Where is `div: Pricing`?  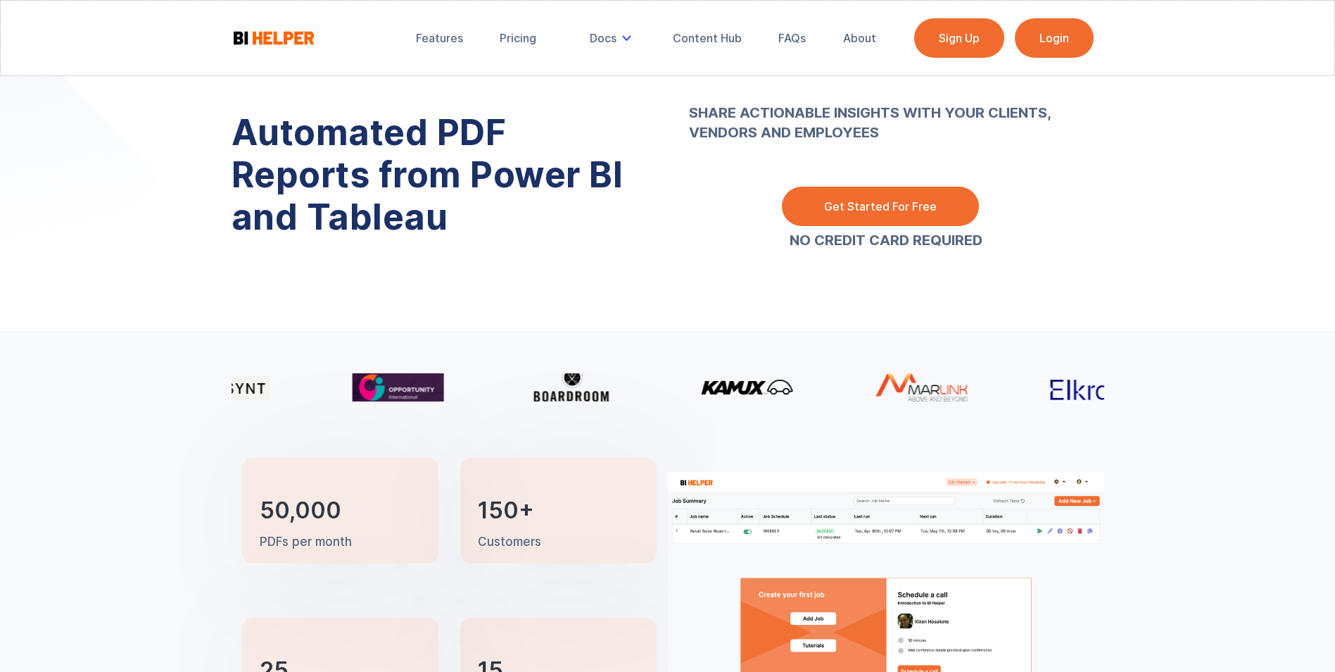 div: Pricing is located at coordinates (518, 38).